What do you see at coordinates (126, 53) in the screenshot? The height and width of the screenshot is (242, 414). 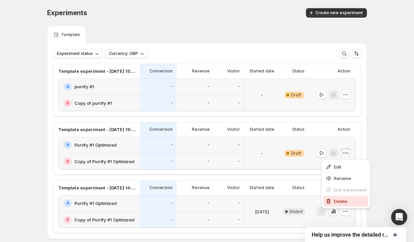 I see `button: Currency: GBP` at bounding box center [126, 53].